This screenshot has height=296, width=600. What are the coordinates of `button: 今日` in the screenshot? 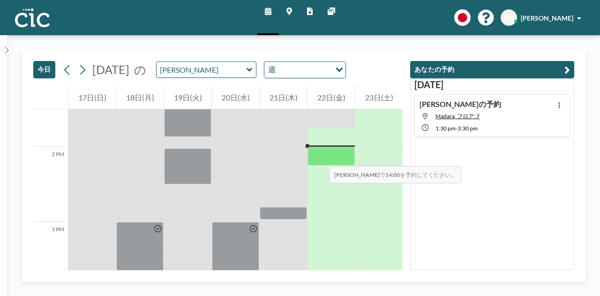 It's located at (44, 69).